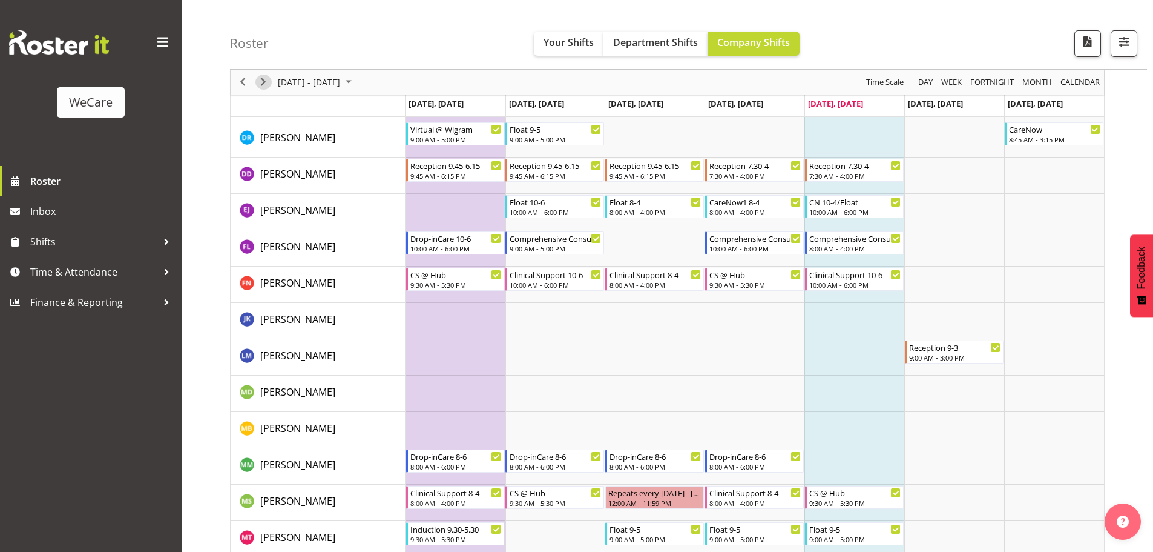 The height and width of the screenshot is (552, 1153). Describe the element at coordinates (992, 82) in the screenshot. I see `span: Fortnight` at that location.